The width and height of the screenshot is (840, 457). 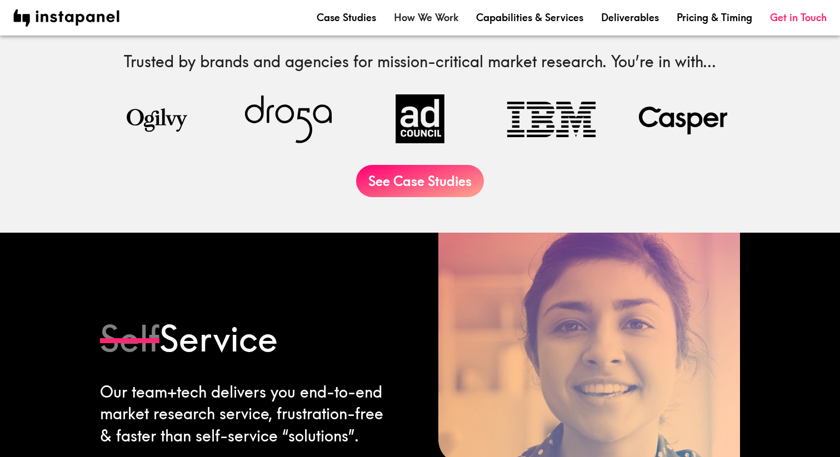 What do you see at coordinates (420, 61) in the screenshot?
I see `h6: Trusted by brands and agencies for mission-critical market research. You’re in with...` at bounding box center [420, 61].